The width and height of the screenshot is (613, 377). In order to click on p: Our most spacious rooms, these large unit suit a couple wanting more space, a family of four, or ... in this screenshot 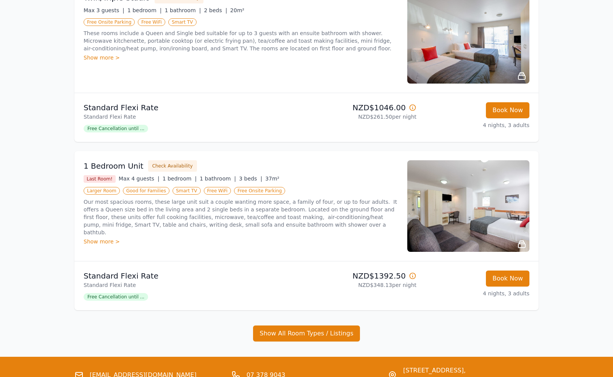, I will do `click(241, 217)`.